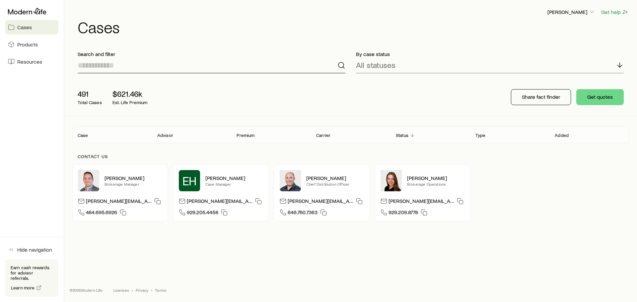 This screenshot has width=637, height=302. Describe the element at coordinates (28, 44) in the screenshot. I see `span: Products` at that location.